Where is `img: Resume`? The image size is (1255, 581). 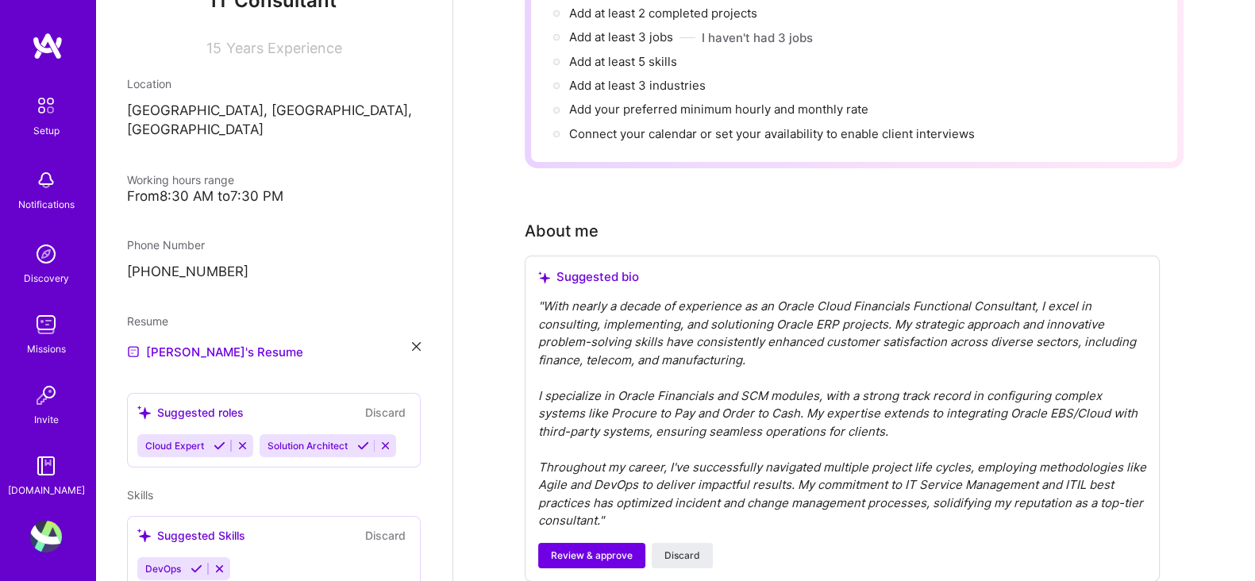
img: Resume is located at coordinates (133, 352).